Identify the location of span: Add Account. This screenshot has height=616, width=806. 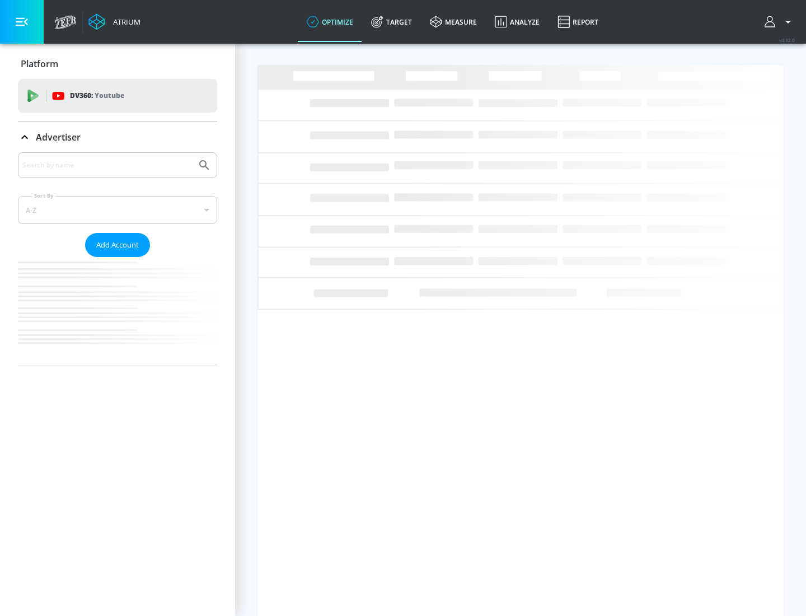
(118, 245).